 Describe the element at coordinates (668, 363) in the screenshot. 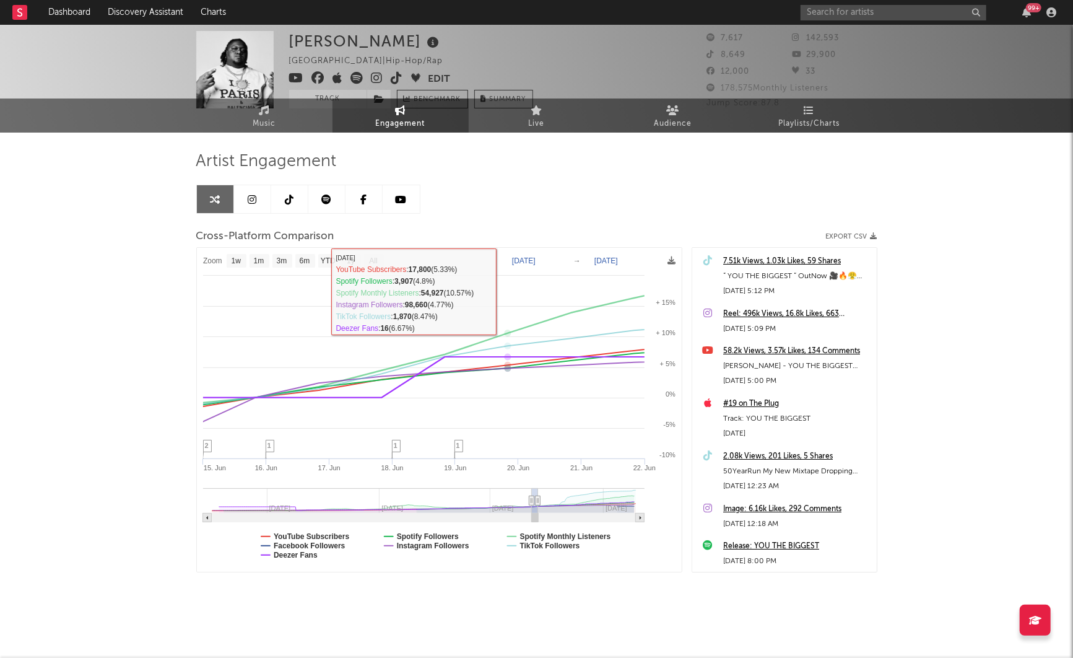

I see `text: + 5%` at that location.